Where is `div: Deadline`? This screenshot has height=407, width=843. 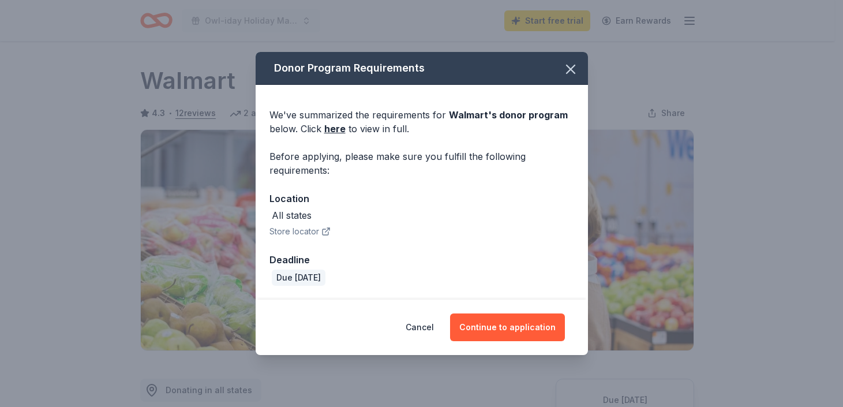
div: Deadline is located at coordinates (422, 260).